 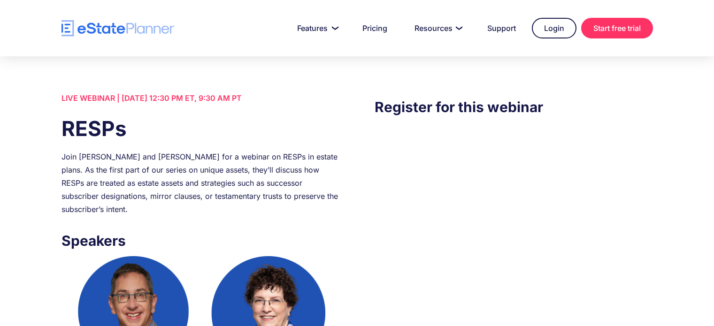 I want to click on a: Login, so click(x=554, y=28).